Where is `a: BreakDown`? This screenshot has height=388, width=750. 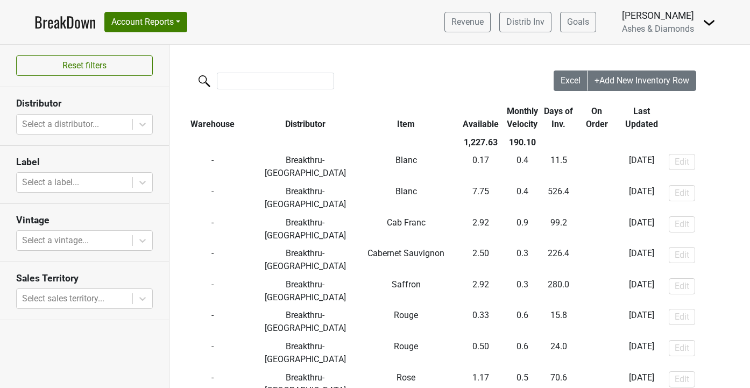 a: BreakDown is located at coordinates (65, 22).